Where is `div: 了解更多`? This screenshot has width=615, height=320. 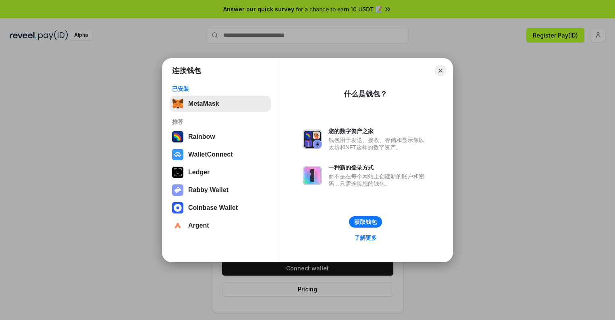 div: 了解更多 is located at coordinates (365, 237).